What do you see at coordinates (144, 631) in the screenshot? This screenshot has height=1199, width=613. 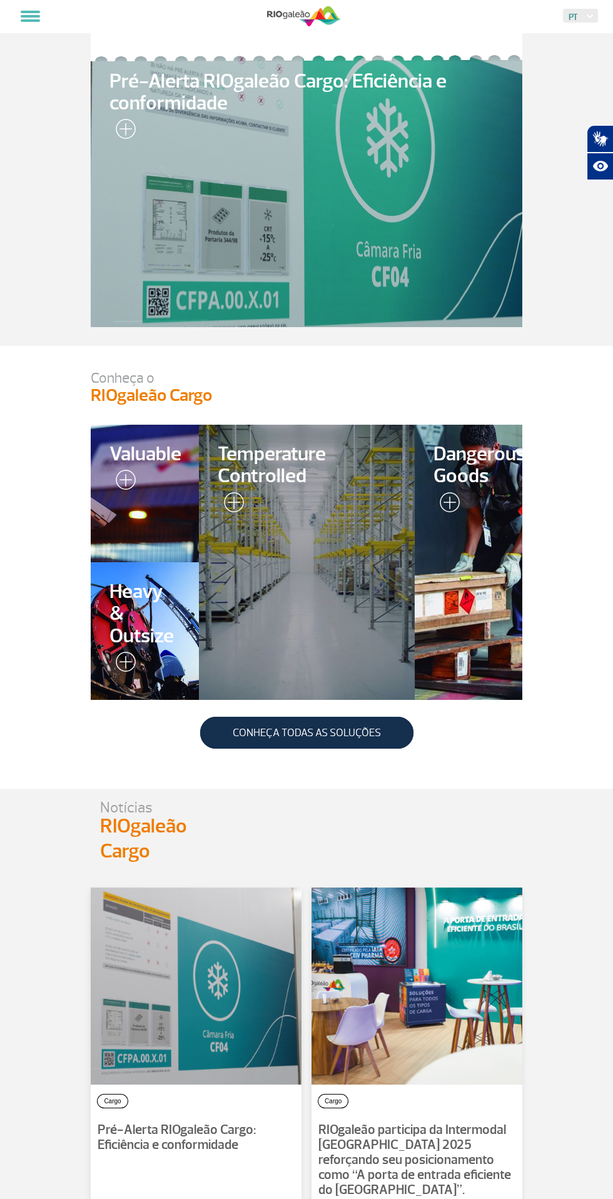 I see `a: Heavy & Outsize` at bounding box center [144, 631].